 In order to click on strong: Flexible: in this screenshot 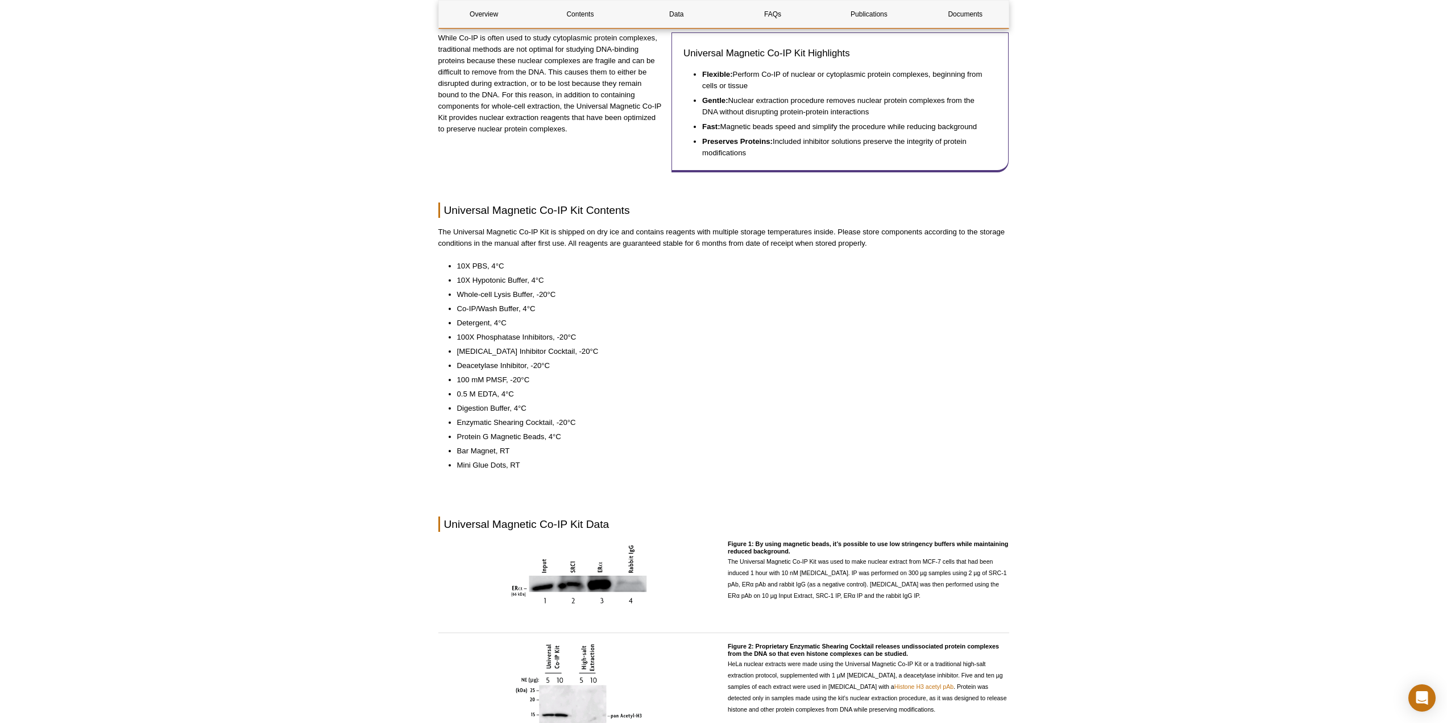, I will do `click(718, 74)`.